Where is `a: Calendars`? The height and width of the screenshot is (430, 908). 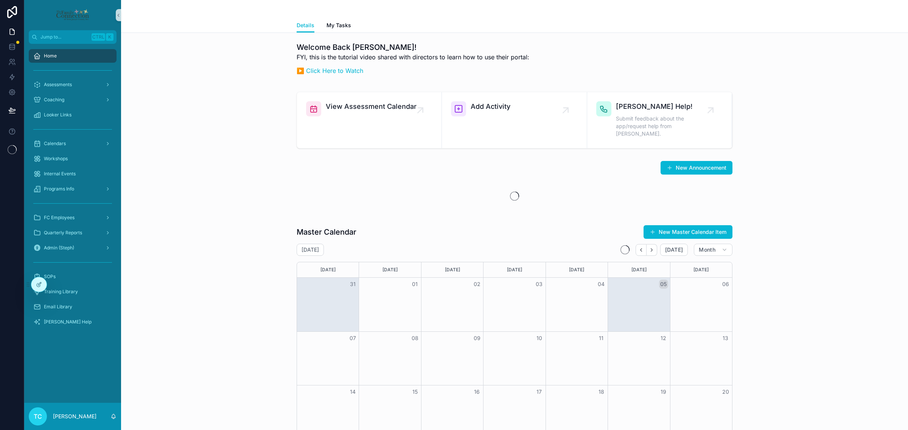
a: Calendars is located at coordinates (73, 144).